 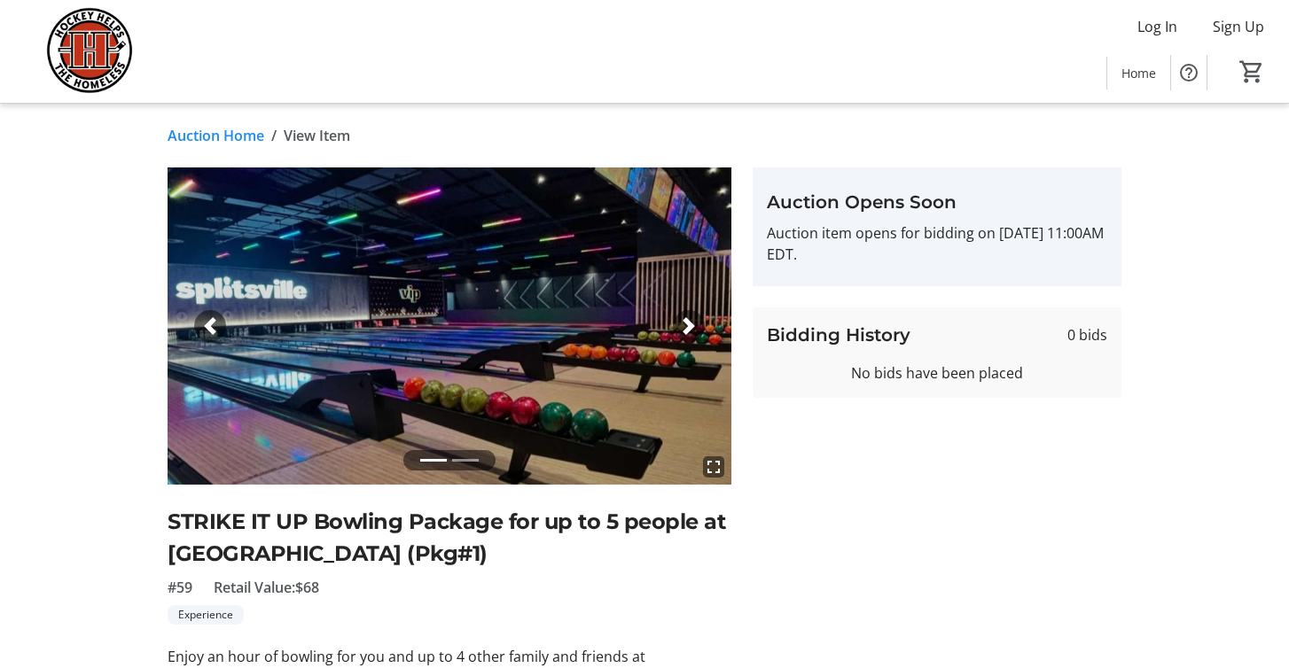 I want to click on img: Image, so click(x=449, y=326).